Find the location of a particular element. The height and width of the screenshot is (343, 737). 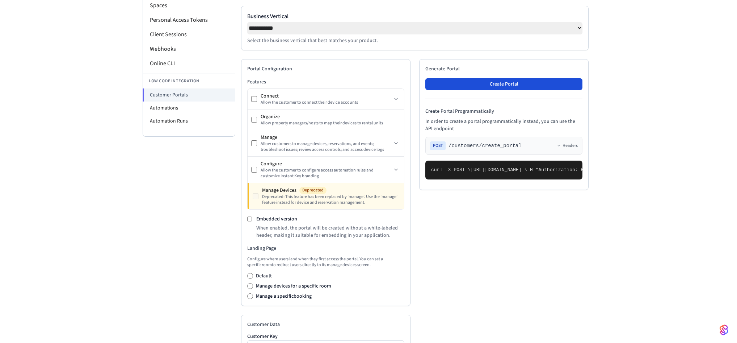

div: Allow the customer to connect their device accounts is located at coordinates (326, 102).